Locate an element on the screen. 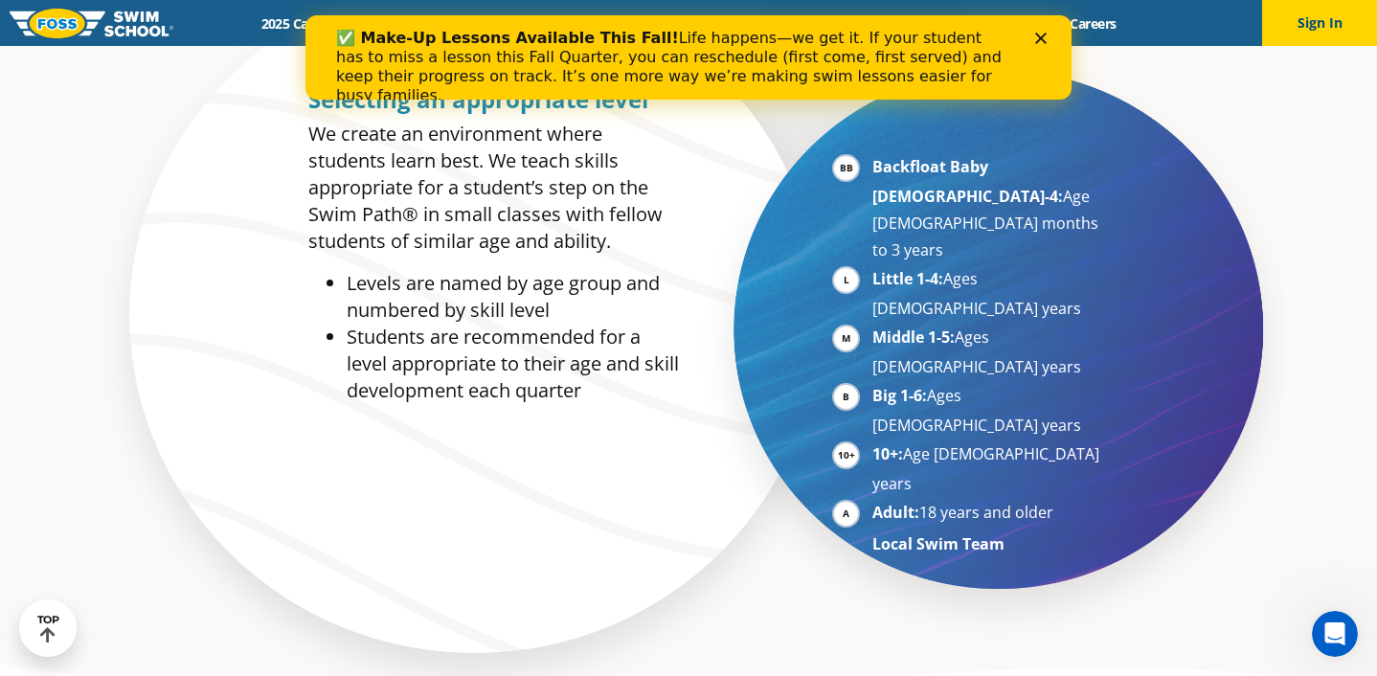  strong: Little 1-4: is located at coordinates (908, 279).